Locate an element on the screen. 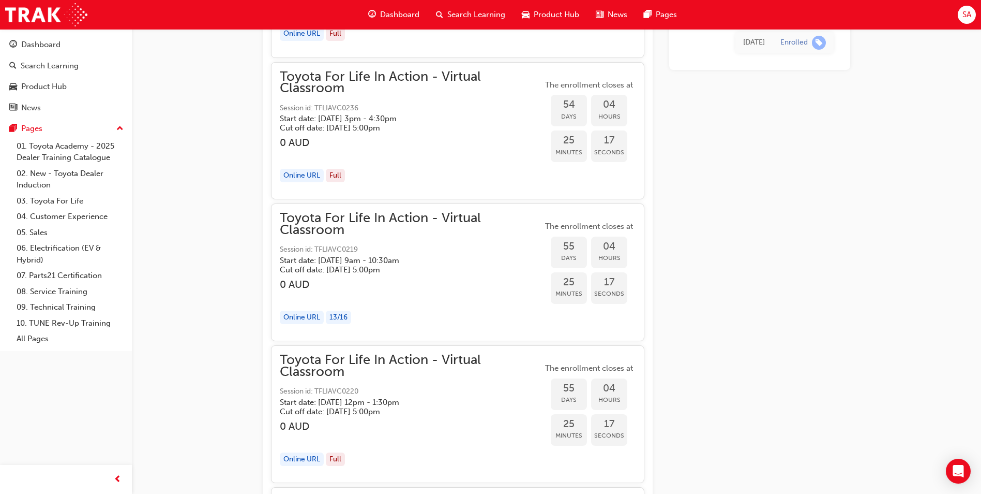 Image resolution: width=981 pixels, height=494 pixels. span: learningRecordVerb_ENROLL-icon is located at coordinates (819, 42).